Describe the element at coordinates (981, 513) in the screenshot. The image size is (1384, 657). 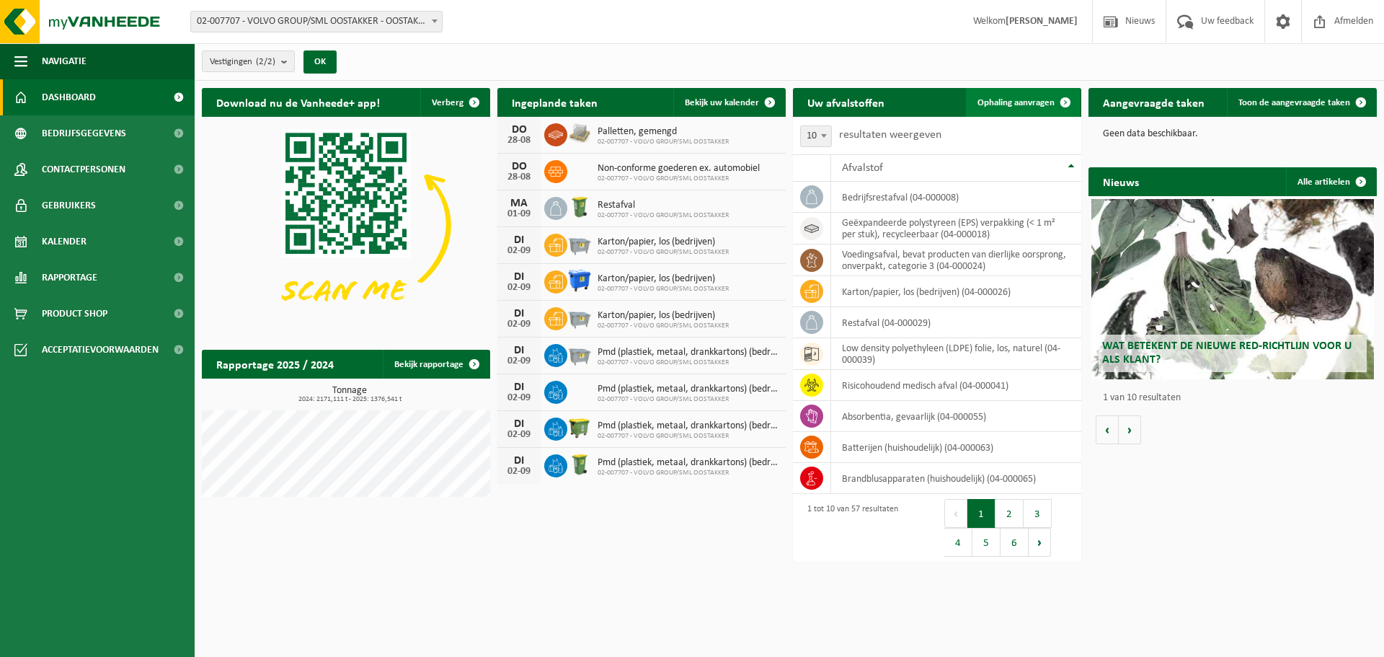
I see `button: 1` at that location.